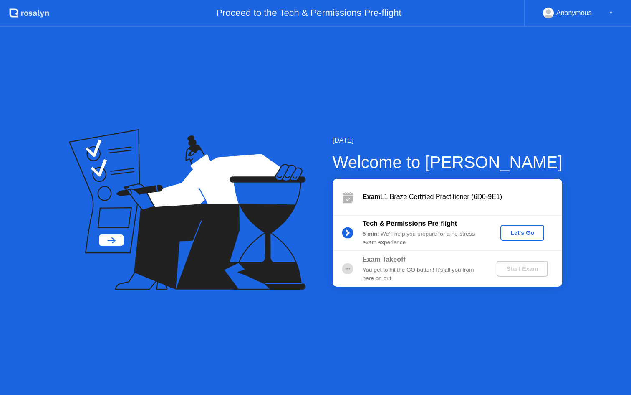 The height and width of the screenshot is (395, 631). I want to click on b: Tech & Permissions Pre-flight, so click(410, 223).